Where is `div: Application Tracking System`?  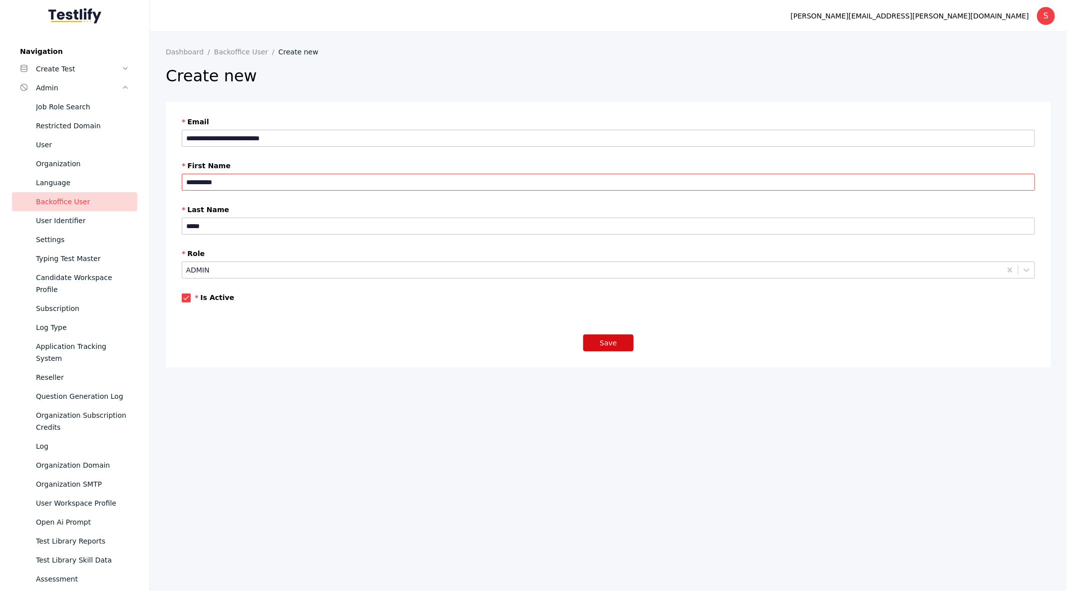
div: Application Tracking System is located at coordinates (82, 353).